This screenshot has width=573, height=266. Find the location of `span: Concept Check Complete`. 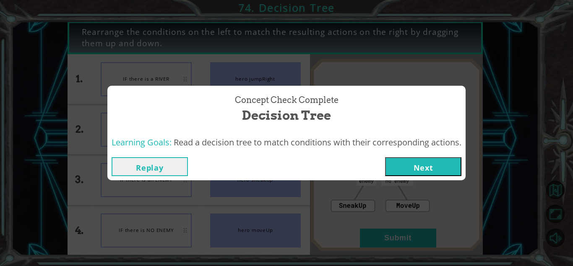

span: Concept Check Complete is located at coordinates (287, 100).